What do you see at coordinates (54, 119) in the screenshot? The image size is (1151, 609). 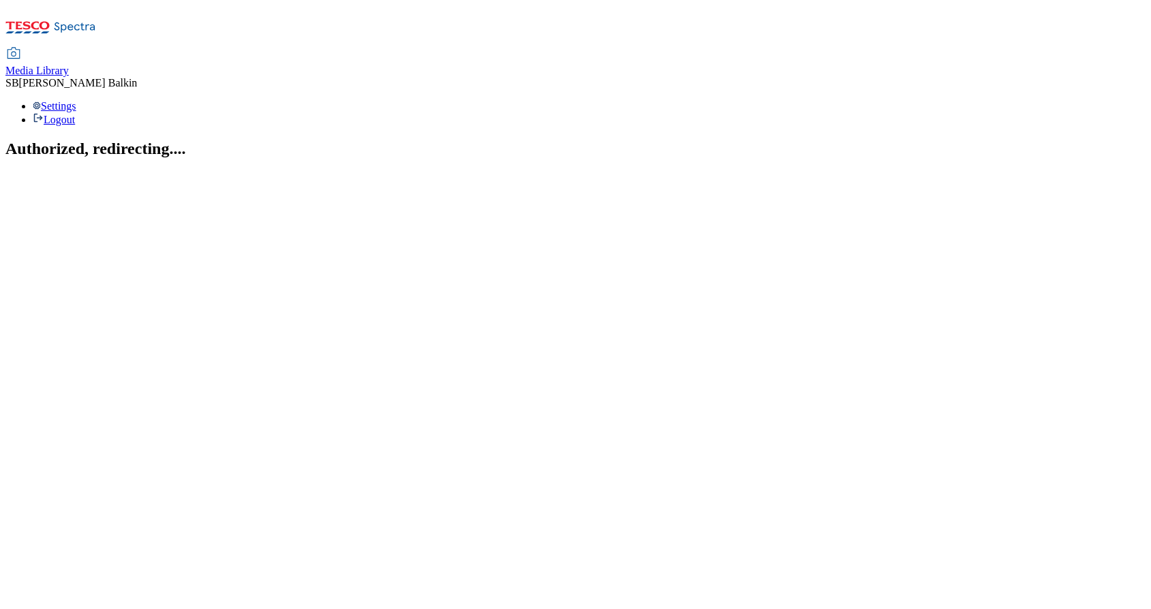 I see `a: Logout` at bounding box center [54, 119].